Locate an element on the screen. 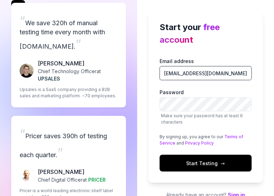 This screenshot has width=274, height=196. button: Start Testing→ is located at coordinates (205, 163).